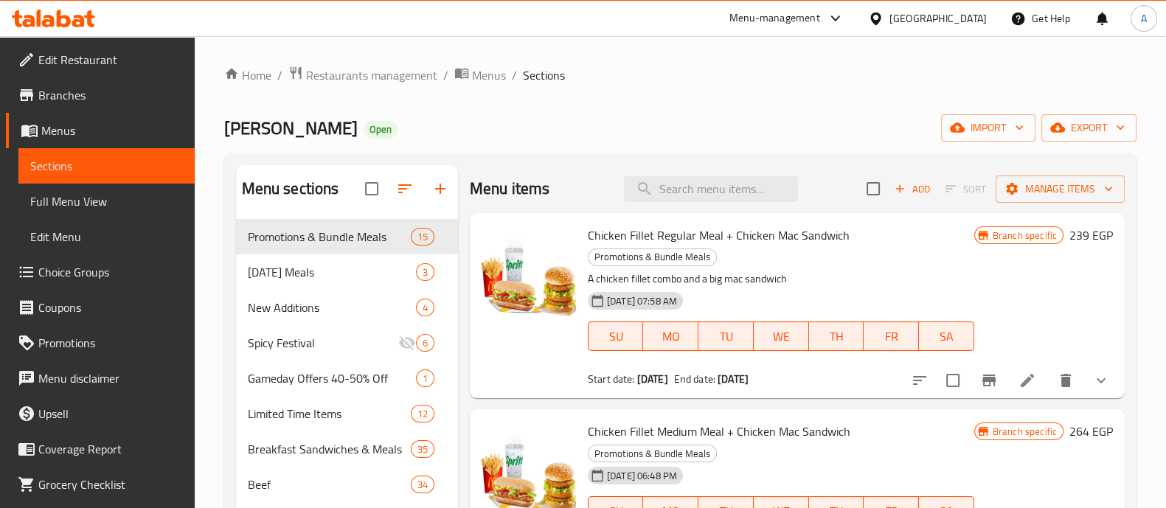 The width and height of the screenshot is (1166, 508). Describe the element at coordinates (965, 189) in the screenshot. I see `span: Select section first` at that location.